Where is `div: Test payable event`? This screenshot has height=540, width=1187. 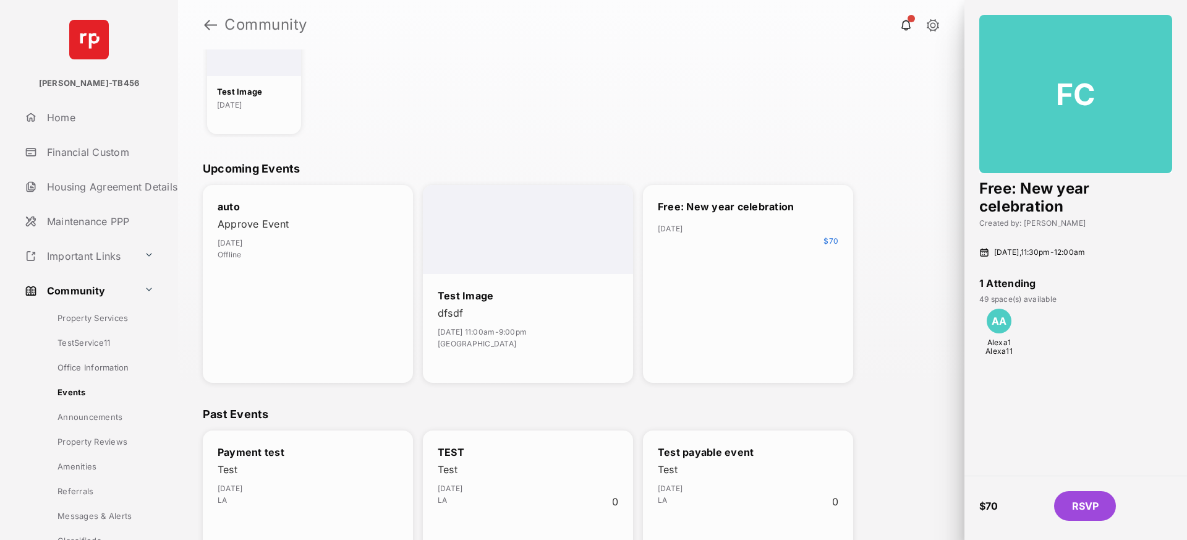
div: Test payable event is located at coordinates (706, 452).